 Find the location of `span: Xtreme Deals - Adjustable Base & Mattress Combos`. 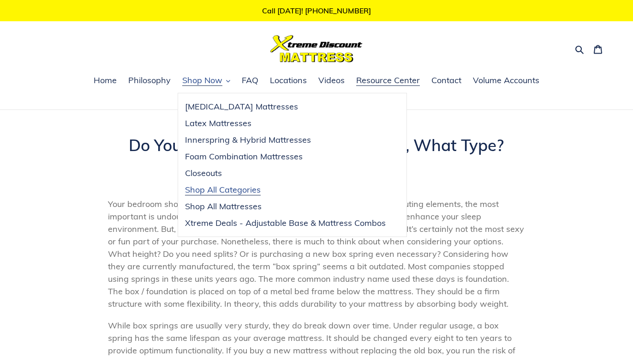

span: Xtreme Deals - Adjustable Base & Mattress Combos is located at coordinates (285, 223).